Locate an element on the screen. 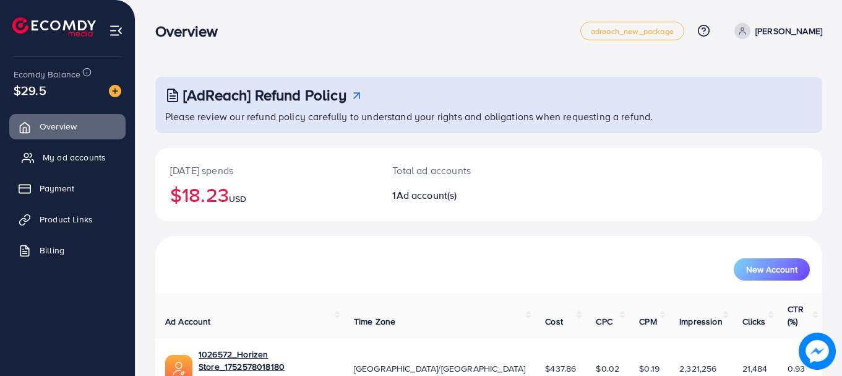 This screenshot has width=842, height=376. span: $0.19 is located at coordinates (649, 368).